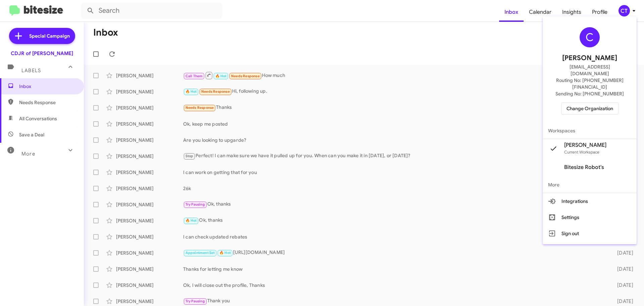 This screenshot has height=306, width=644. I want to click on span: Change Organization, so click(590, 108).